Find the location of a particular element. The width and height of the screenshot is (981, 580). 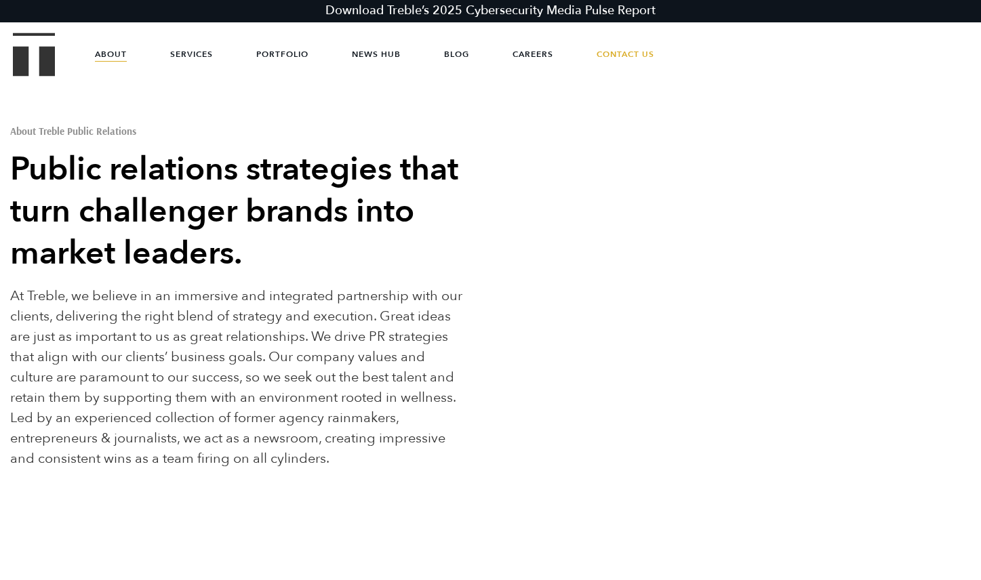

h2: Public relations strategies that turn challenger brands into market leaders. is located at coordinates (239, 212).